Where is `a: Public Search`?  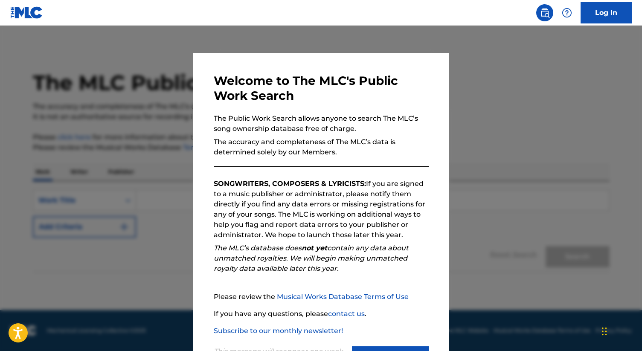
a: Public Search is located at coordinates (545, 13).